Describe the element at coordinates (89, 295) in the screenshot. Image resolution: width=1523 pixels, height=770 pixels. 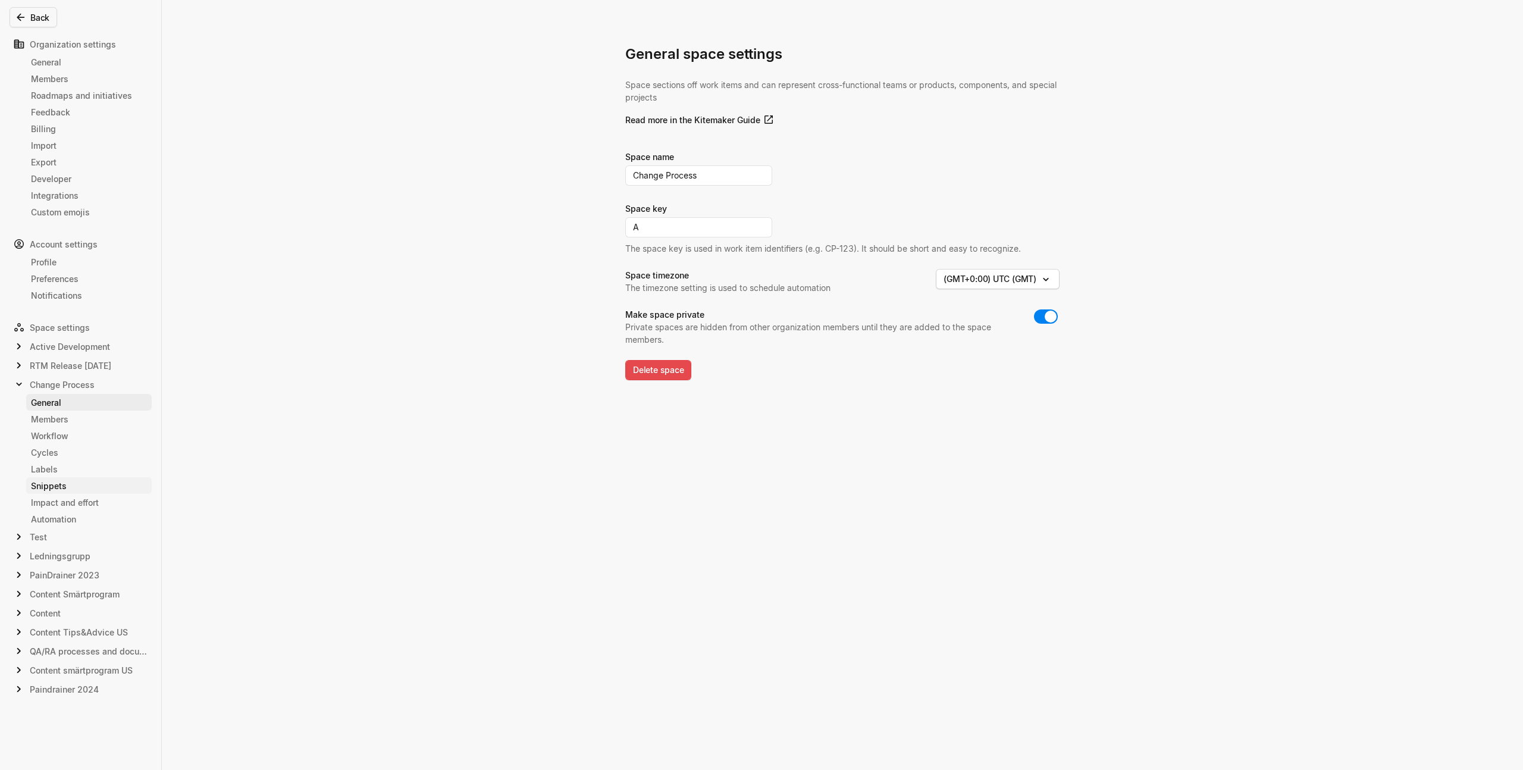
I see `a: Notifications` at that location.